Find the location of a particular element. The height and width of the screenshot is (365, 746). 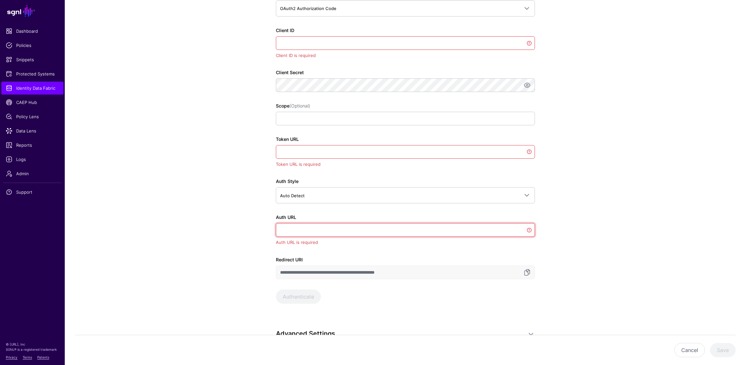

span: Data Lens is located at coordinates (32, 131).